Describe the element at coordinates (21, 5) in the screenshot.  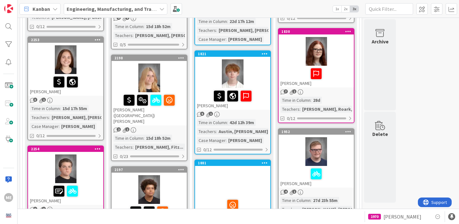
I see `span: Support` at that location.